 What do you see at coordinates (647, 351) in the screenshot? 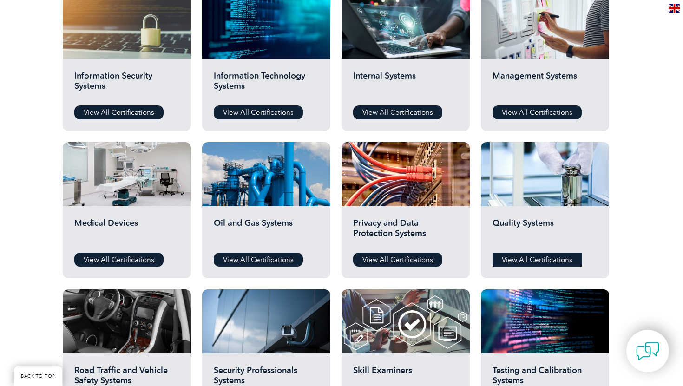
I see `img: contact-chat.png` at bounding box center [647, 351].